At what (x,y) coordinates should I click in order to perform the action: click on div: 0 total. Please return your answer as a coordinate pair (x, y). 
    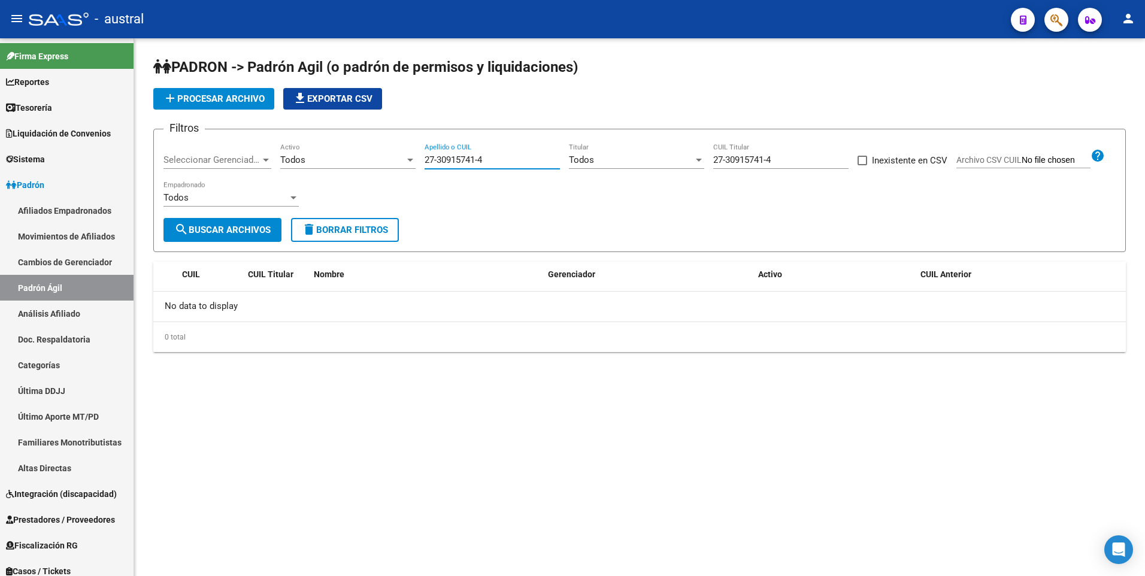
    Looking at the image, I should click on (639, 337).